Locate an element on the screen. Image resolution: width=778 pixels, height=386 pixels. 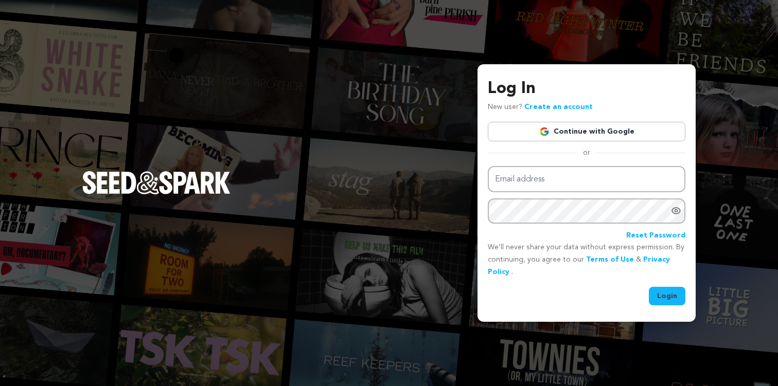
img: Google logo is located at coordinates (544, 132).